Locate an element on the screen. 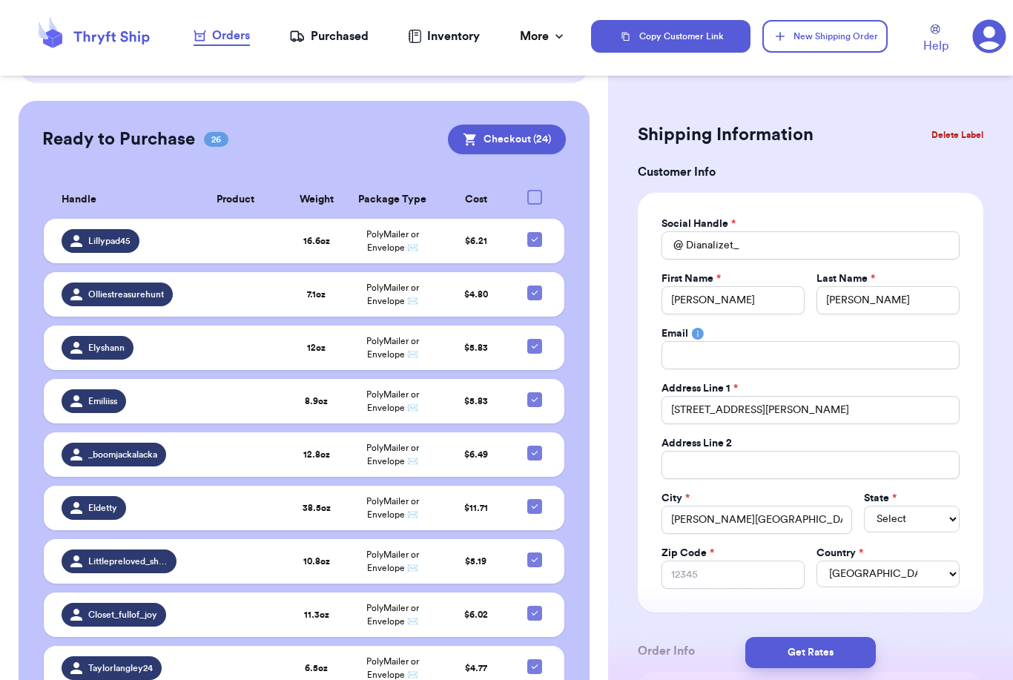  a: Help is located at coordinates (936, 39).